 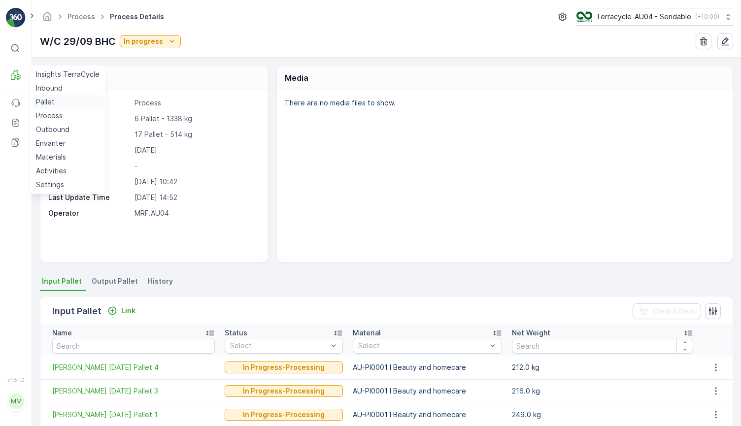 I want to click on p: Process, so click(x=196, y=103).